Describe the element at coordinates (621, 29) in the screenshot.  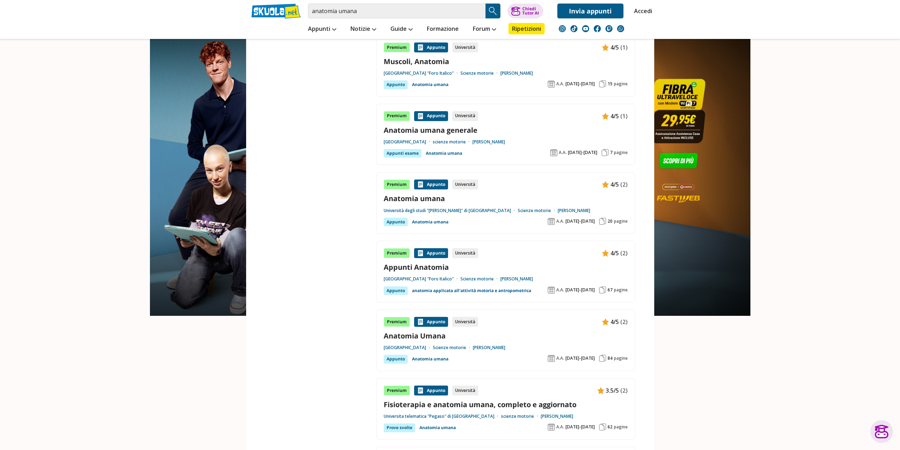
I see `img: WhatsApp` at that location.